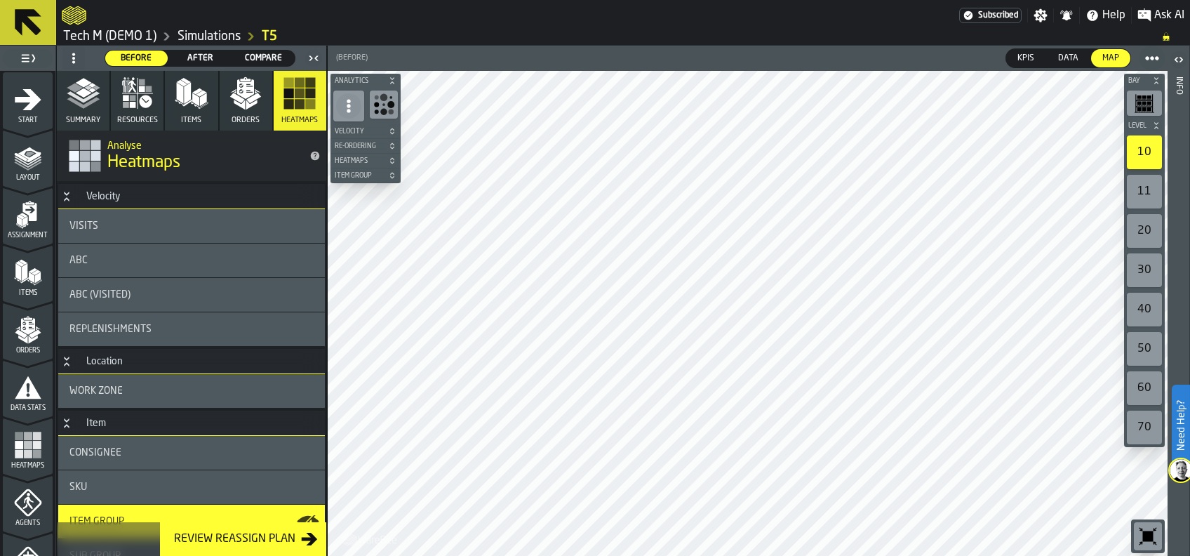 This screenshot has height=556, width=1190. Describe the element at coordinates (192, 487) in the screenshot. I see `div: stat-SKU` at that location.